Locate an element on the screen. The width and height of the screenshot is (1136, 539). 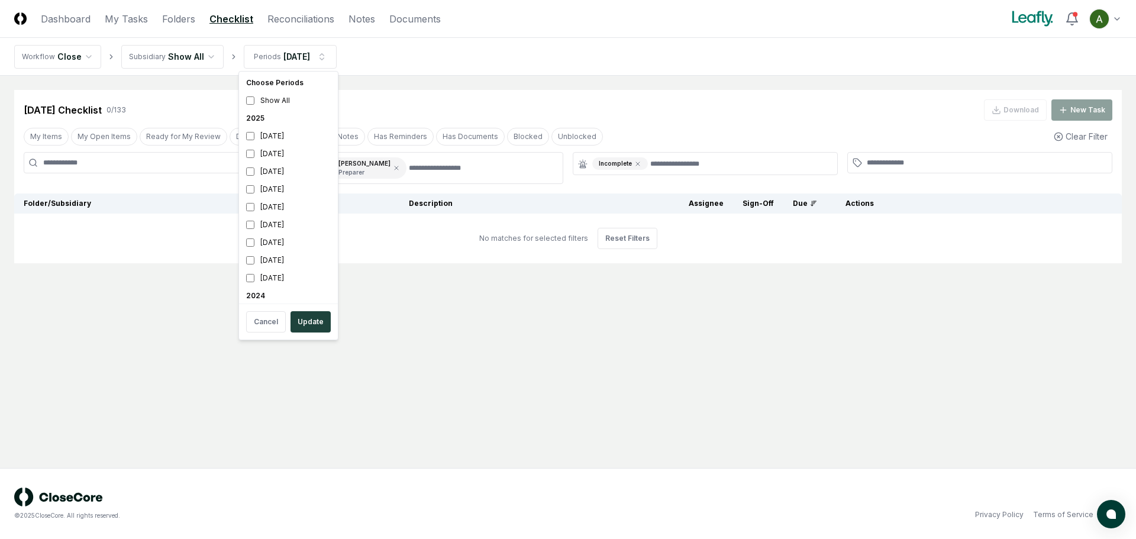
button: Update is located at coordinates (311, 322).